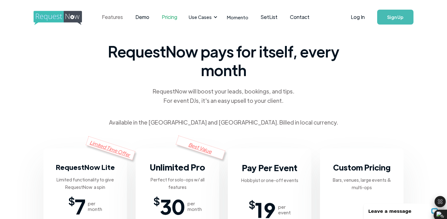  Describe the element at coordinates (80, 206) in the screenshot. I see `span: 7` at that location.